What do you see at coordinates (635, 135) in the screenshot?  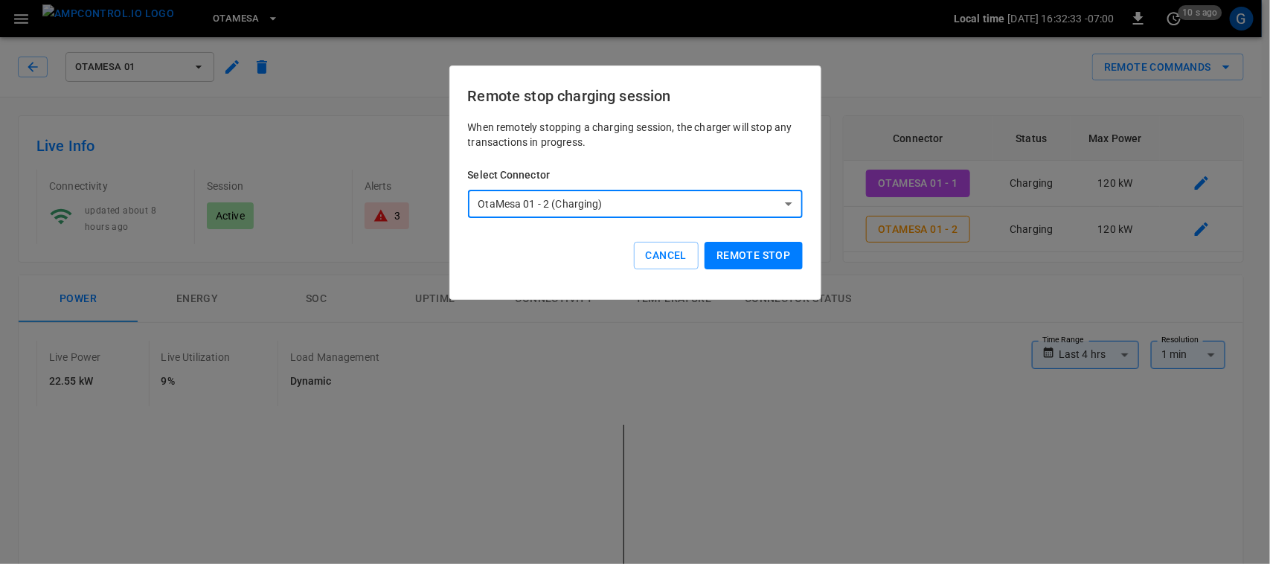 I see `p: When remotely stopping a charging session, the charger will stop any transactions in progress.` at bounding box center [635, 135].